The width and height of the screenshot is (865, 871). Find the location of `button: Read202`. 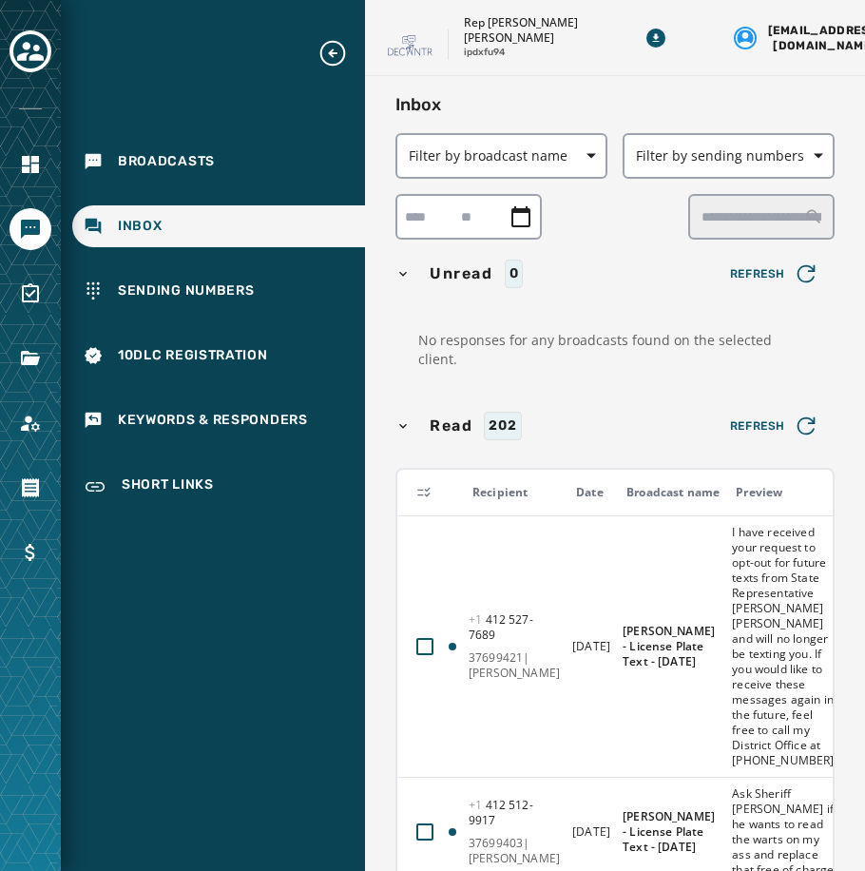

button: Read202 is located at coordinates (555, 426).